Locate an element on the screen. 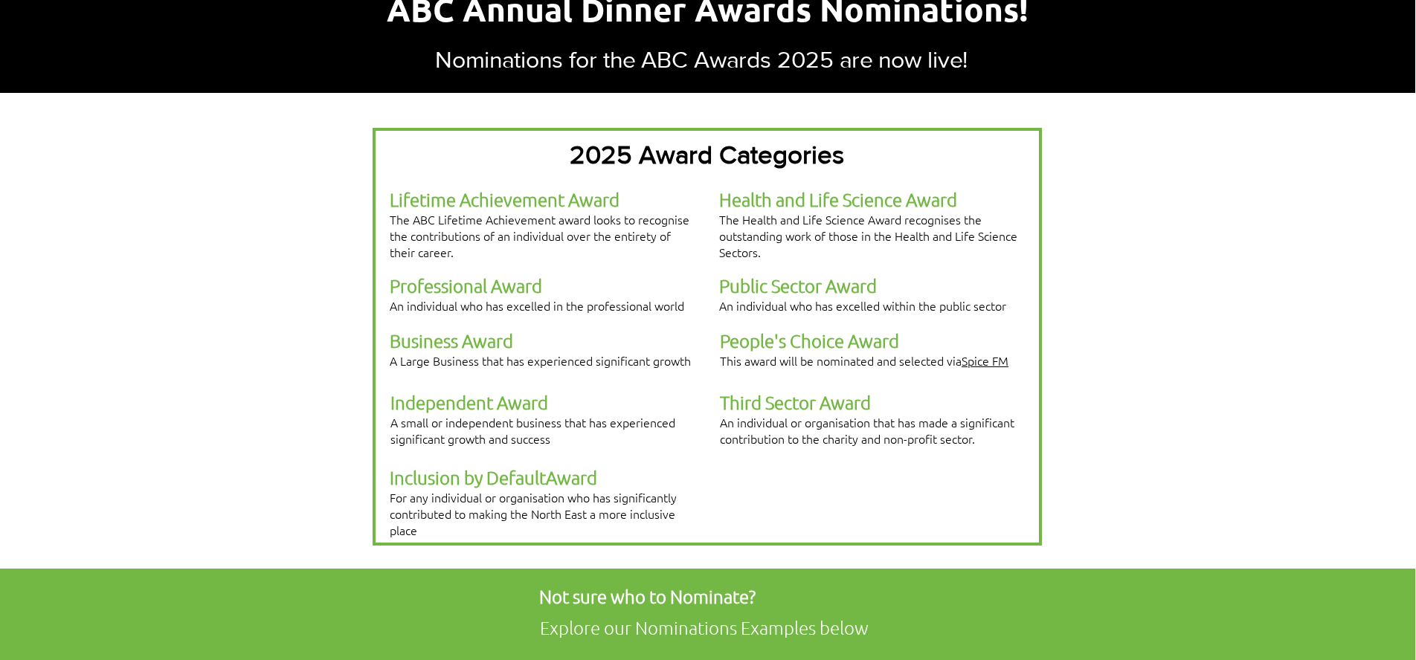 The image size is (1416, 660). span: An individual or organisation that has made a significant contribution to the charity and non-pro... is located at coordinates (867, 431).